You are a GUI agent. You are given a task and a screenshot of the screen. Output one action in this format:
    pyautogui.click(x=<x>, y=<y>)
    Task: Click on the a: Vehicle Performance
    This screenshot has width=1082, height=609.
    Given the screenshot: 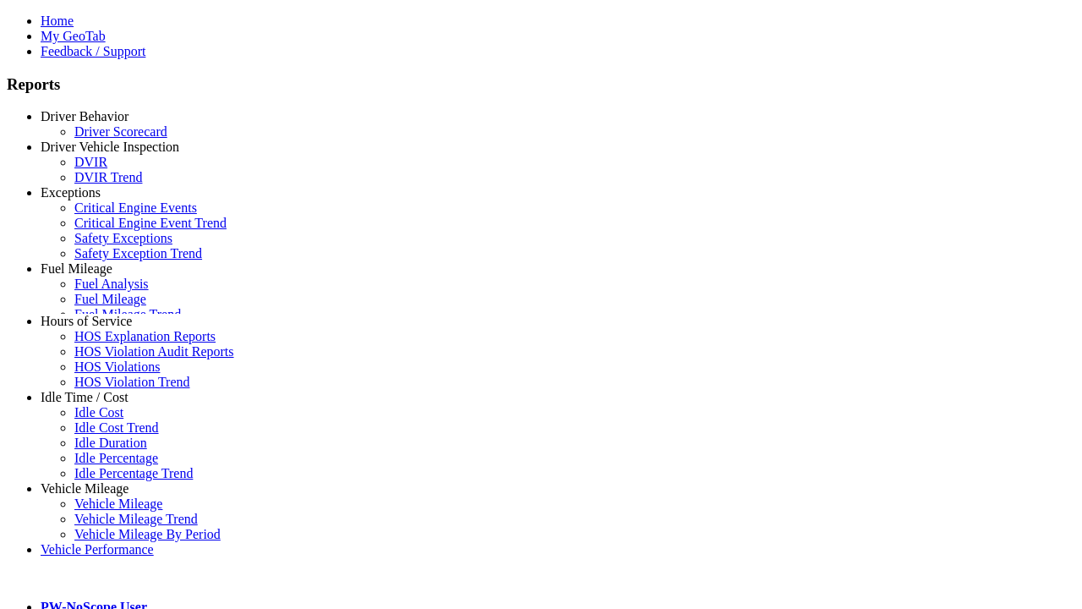 What is the action you would take?
    pyautogui.click(x=97, y=549)
    